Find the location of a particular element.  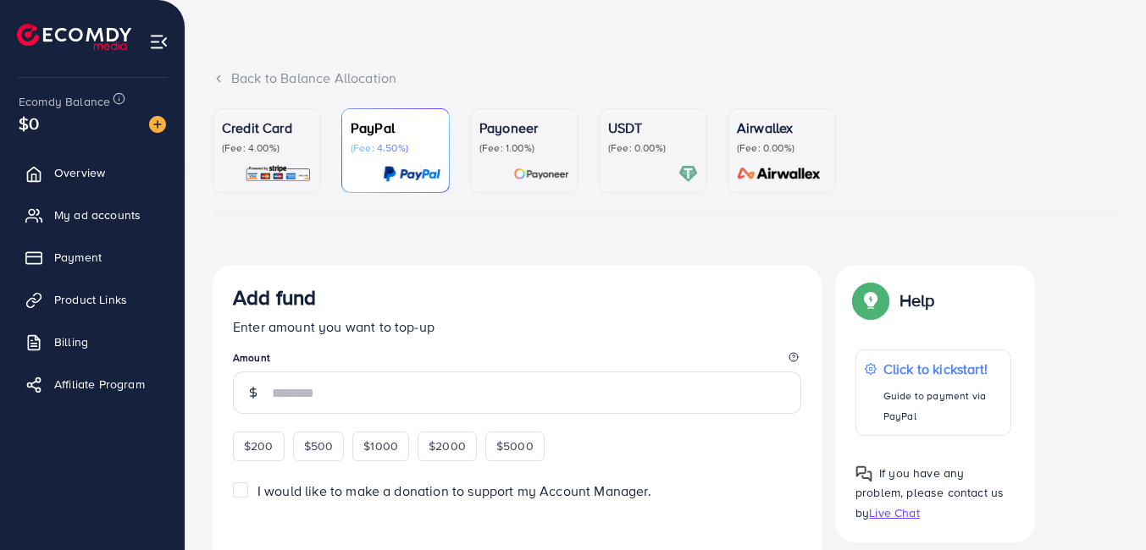

p: (Fee: 1.00%) is located at coordinates (524, 148).